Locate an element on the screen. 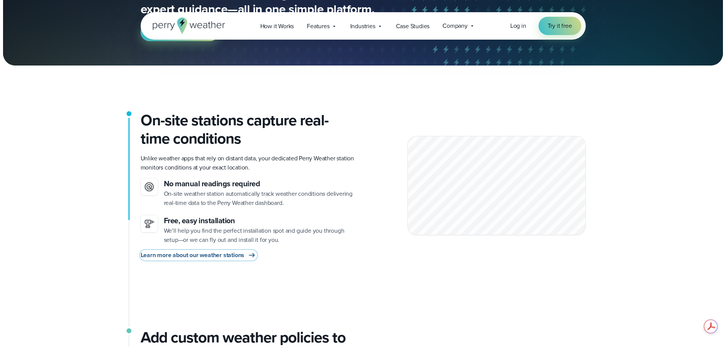 The width and height of the screenshot is (726, 347). h3: No manual readings required is located at coordinates (260, 184).